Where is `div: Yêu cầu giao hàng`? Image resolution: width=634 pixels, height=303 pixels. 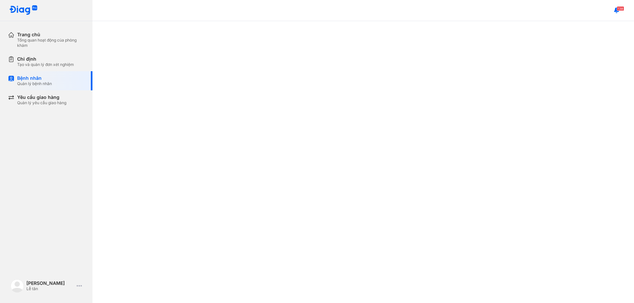
div: Yêu cầu giao hàng is located at coordinates (42, 97).